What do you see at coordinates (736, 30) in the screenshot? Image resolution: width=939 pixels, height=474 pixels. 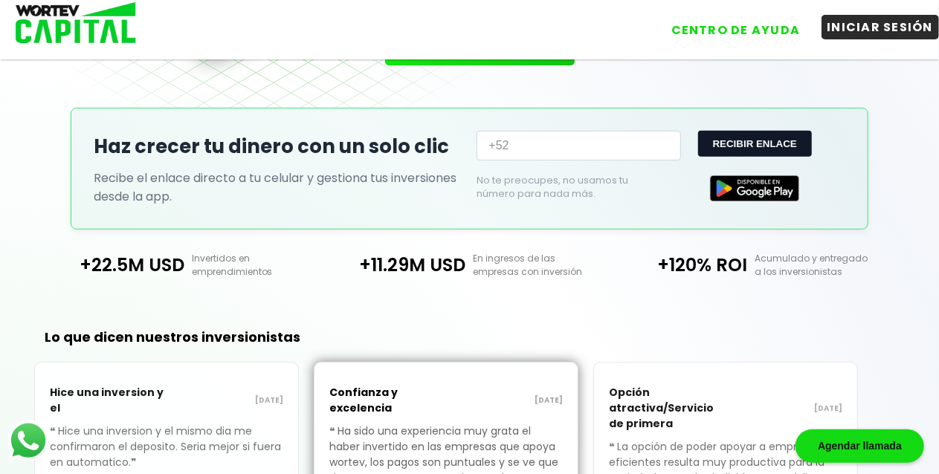 I see `button: CENTRO DE AYUDA` at bounding box center [736, 30].